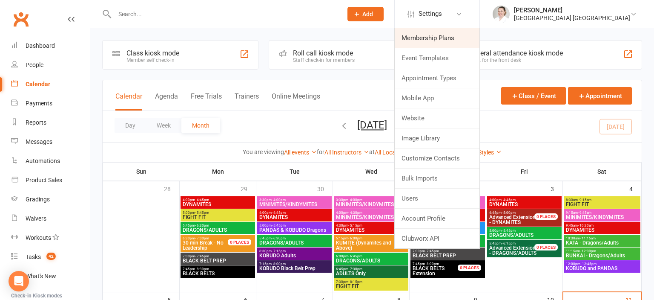  Describe the element at coordinates (586, 225) in the screenshot. I see `span: - 10:30am` at that location.